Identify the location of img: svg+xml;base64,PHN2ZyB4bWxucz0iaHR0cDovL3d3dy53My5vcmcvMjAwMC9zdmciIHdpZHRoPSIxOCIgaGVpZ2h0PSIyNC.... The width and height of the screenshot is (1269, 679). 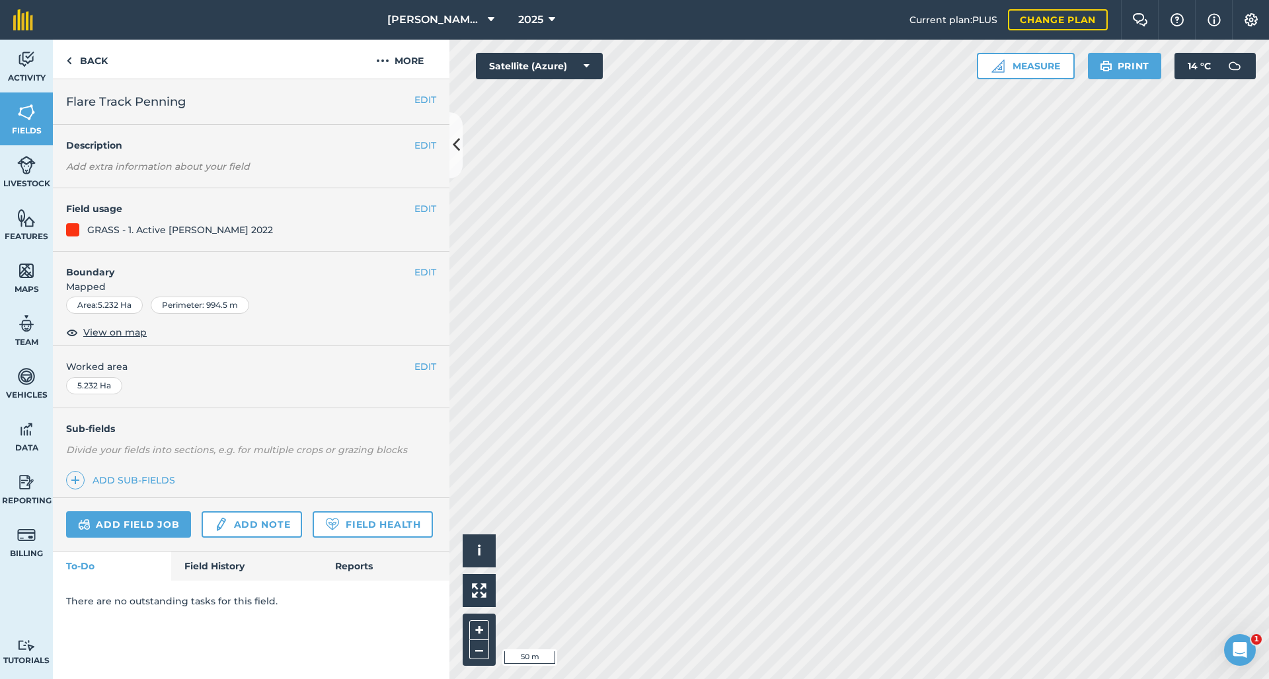
(72, 332).